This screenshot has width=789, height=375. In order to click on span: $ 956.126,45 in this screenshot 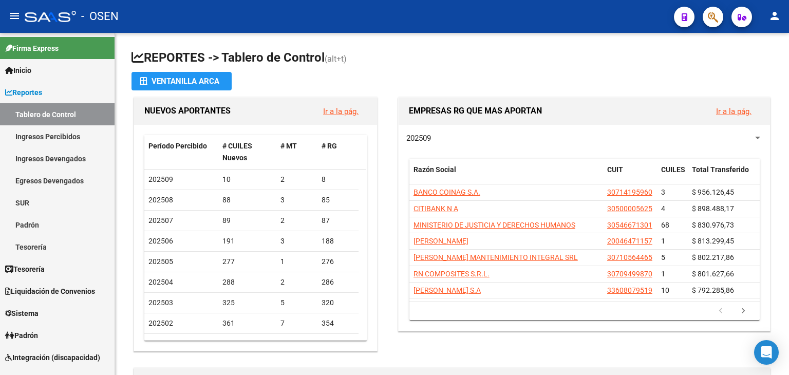, I will do `click(713, 192)`.